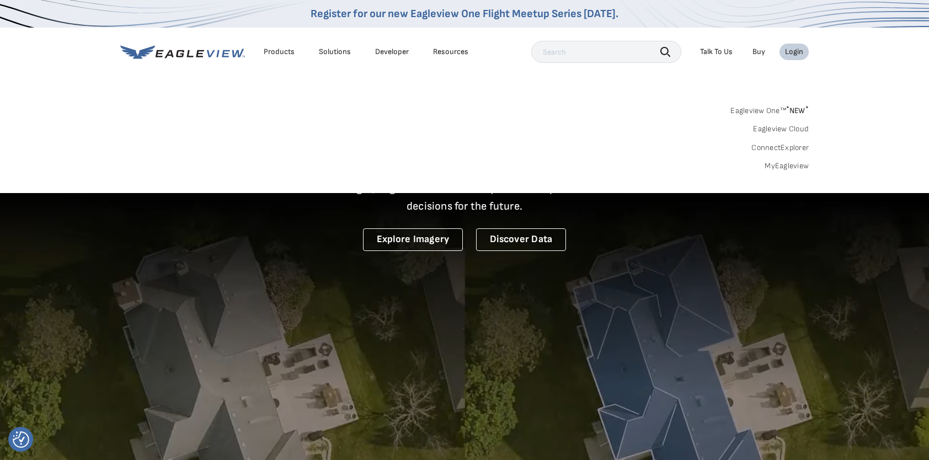 The image size is (929, 460). I want to click on a: Explore Imagery, so click(413, 239).